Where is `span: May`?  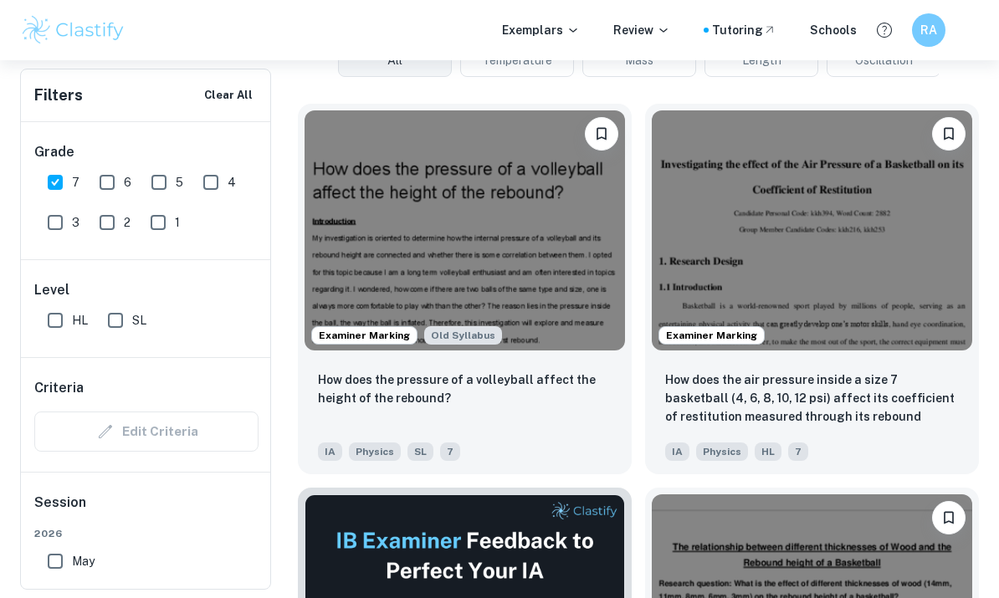
span: May is located at coordinates (83, 562).